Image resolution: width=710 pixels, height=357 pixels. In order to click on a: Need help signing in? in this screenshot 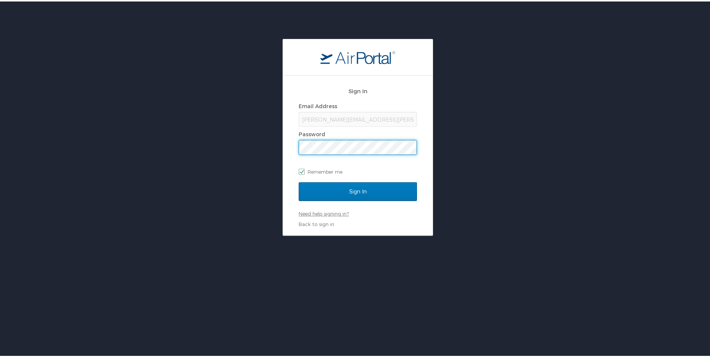, I will do `click(324, 212)`.